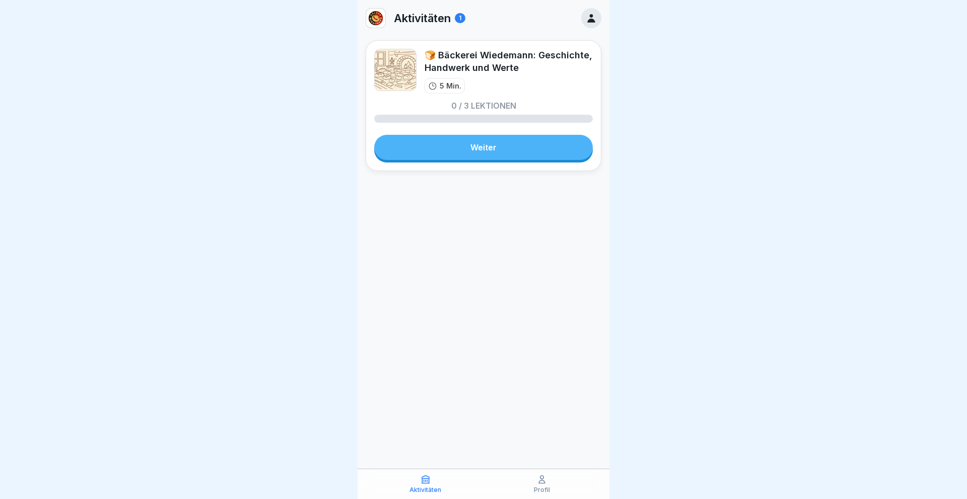 Image resolution: width=967 pixels, height=499 pixels. Describe the element at coordinates (508, 61) in the screenshot. I see `div: 🍞 Bäckerei Wiedemann: Geschichte, Handwerk und Werte` at that location.